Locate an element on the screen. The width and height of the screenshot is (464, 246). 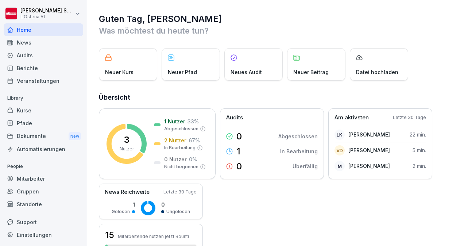
p: 67 % is located at coordinates (194, 140).